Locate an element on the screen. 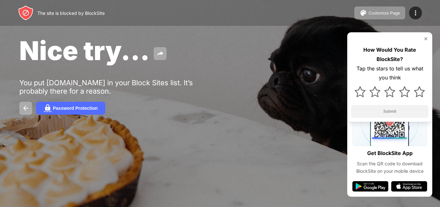 This screenshot has width=440, height=207. div: The site is blocked by BlockSite is located at coordinates (71, 13).